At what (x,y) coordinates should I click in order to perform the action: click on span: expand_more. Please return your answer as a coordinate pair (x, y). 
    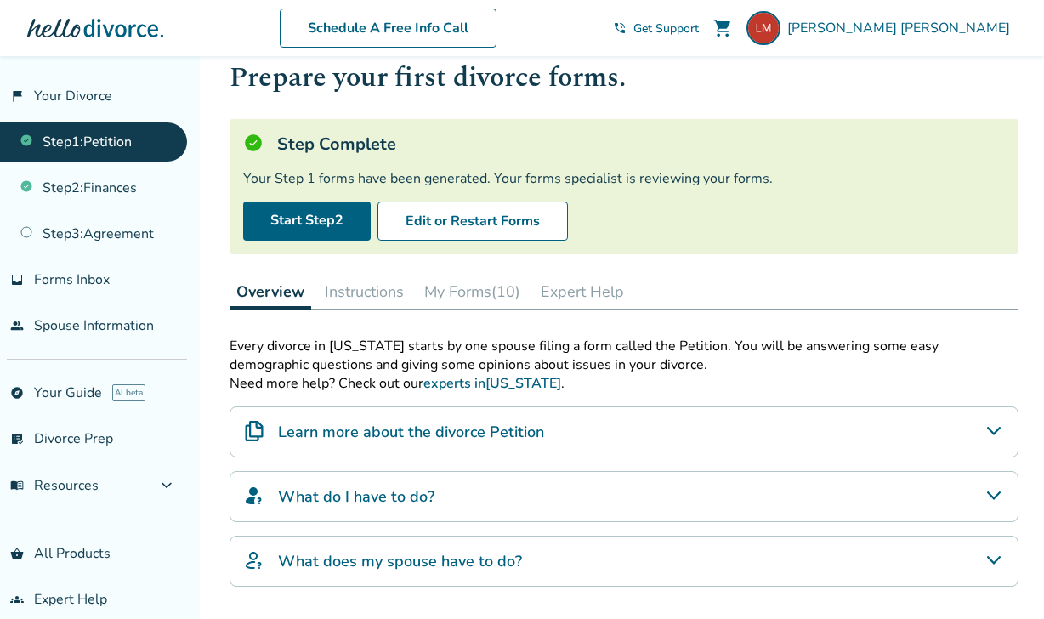
    Looking at the image, I should click on (167, 486).